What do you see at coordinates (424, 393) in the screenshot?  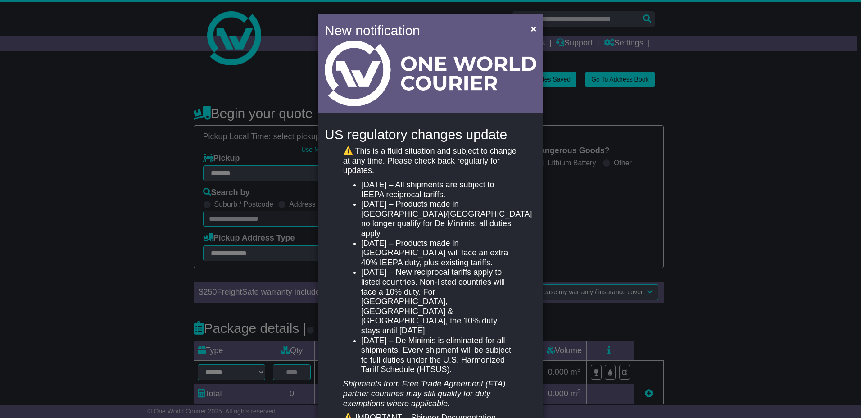 I see `em: Shipments from Free Trade Agreement (FTA) partner countries may still qualify for duty exemptions...` at bounding box center [424, 393].